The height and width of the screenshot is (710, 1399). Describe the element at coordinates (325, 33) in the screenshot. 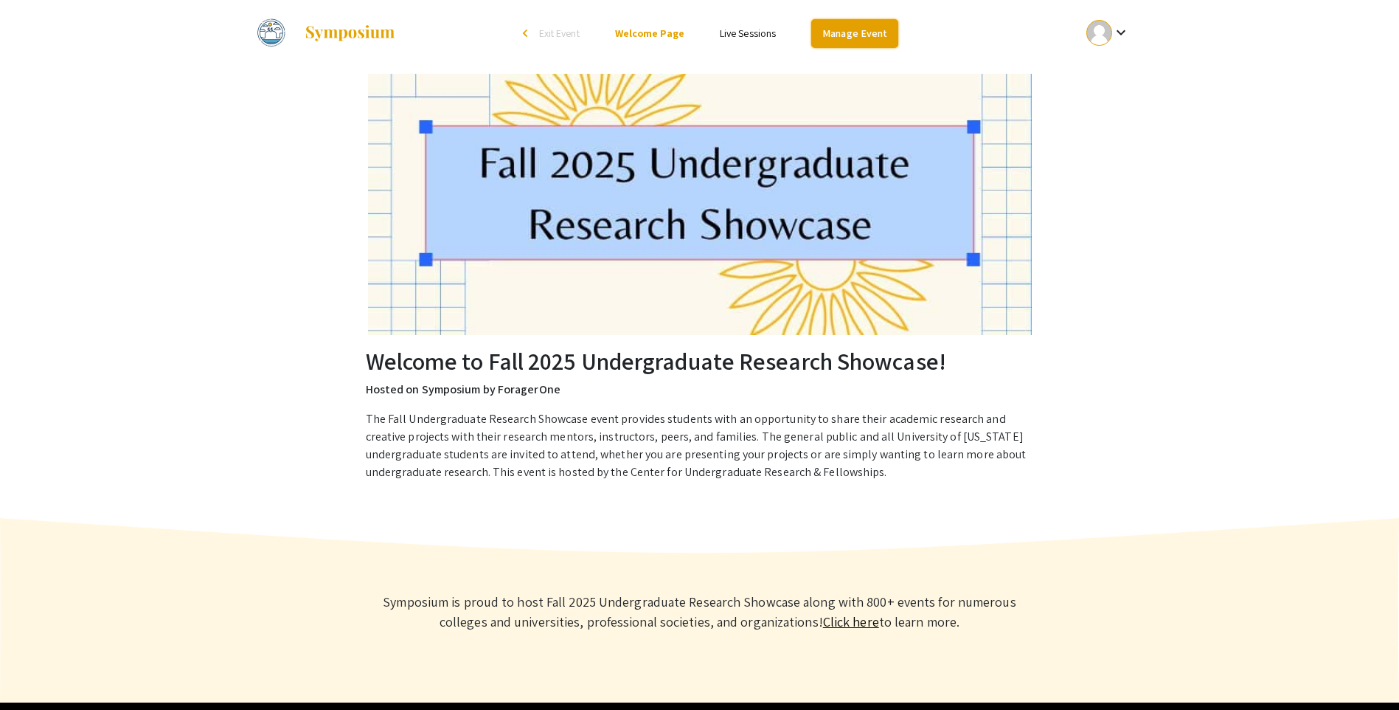

I see `a: Fall 2025 Undergraduate Research Showcase` at that location.